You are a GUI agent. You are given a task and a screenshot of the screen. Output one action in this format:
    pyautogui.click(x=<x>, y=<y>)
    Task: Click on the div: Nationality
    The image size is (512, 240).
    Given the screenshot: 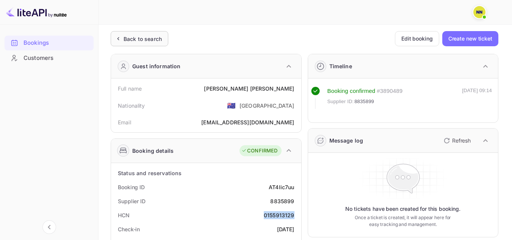 What is the action you would take?
    pyautogui.click(x=132, y=105)
    